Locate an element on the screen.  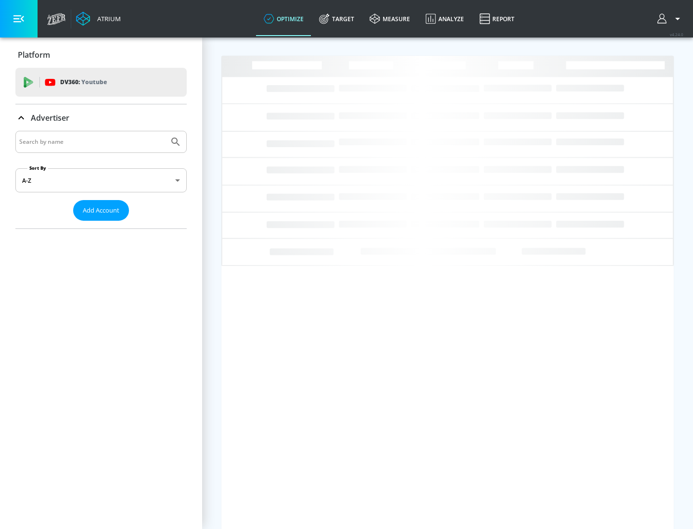
div: DV360: Youtube is located at coordinates (101, 82).